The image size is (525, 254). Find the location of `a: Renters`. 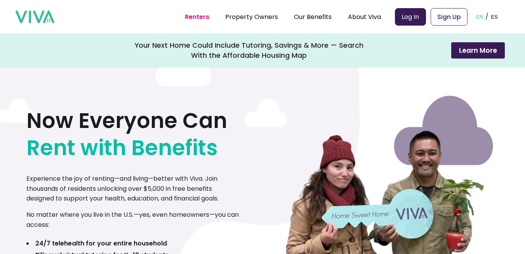

a: Renters is located at coordinates (197, 17).